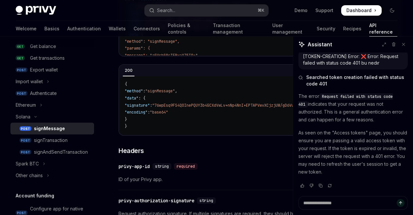 The height and width of the screenshot is (215, 413). What do you see at coordinates (132, 34) in the screenshot?
I see `span: --data` at bounding box center [132, 34].